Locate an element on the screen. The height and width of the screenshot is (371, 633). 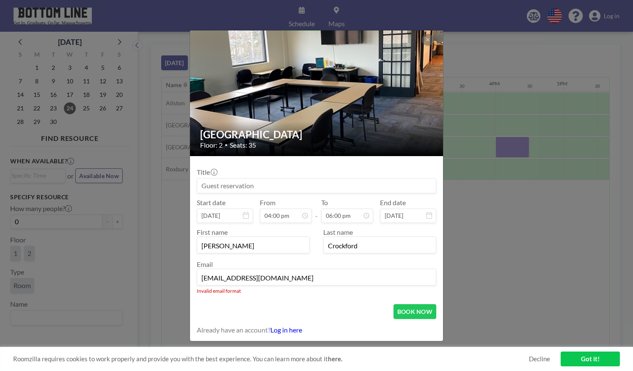
span: Floor: 2 is located at coordinates (211, 145).